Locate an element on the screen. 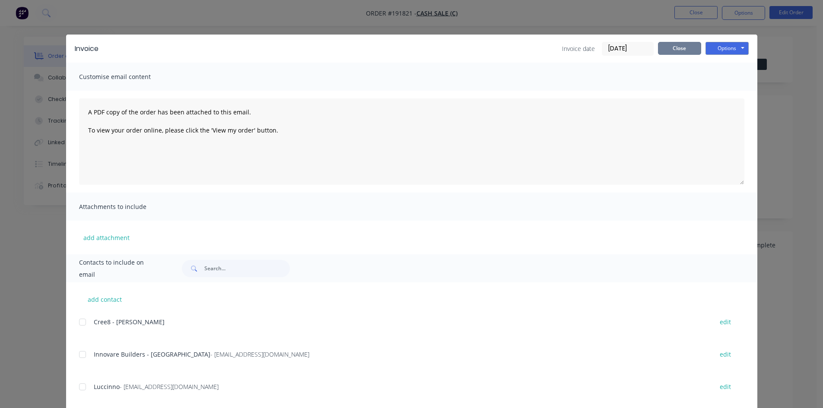 Image resolution: width=823 pixels, height=408 pixels. button: Close is located at coordinates (680, 48).